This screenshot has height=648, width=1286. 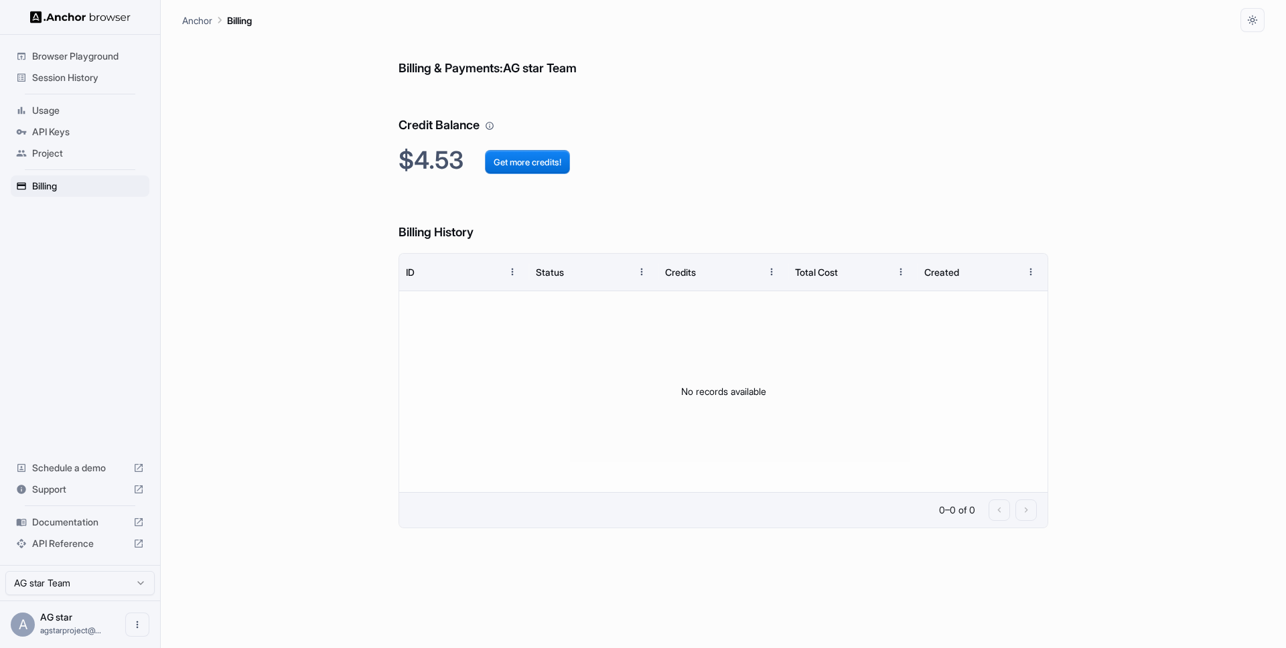 I want to click on svg: Your credit balance will be consumed as you use the API. Visit the usage page to view a breakdown..., so click(x=489, y=126).